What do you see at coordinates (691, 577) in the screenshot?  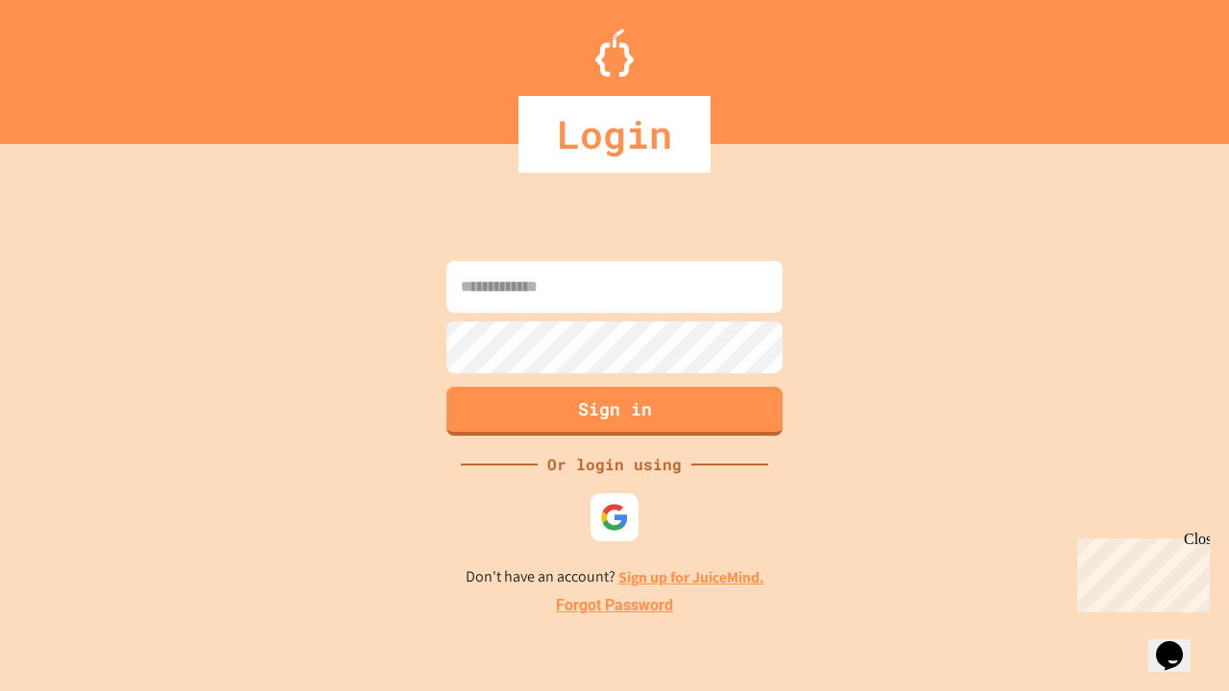 I see `a: Sign up for JuiceMind.` at bounding box center [691, 577].